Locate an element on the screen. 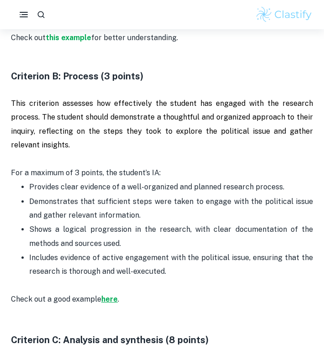 The width and height of the screenshot is (324, 355). span: Check out a good example is located at coordinates (56, 299).